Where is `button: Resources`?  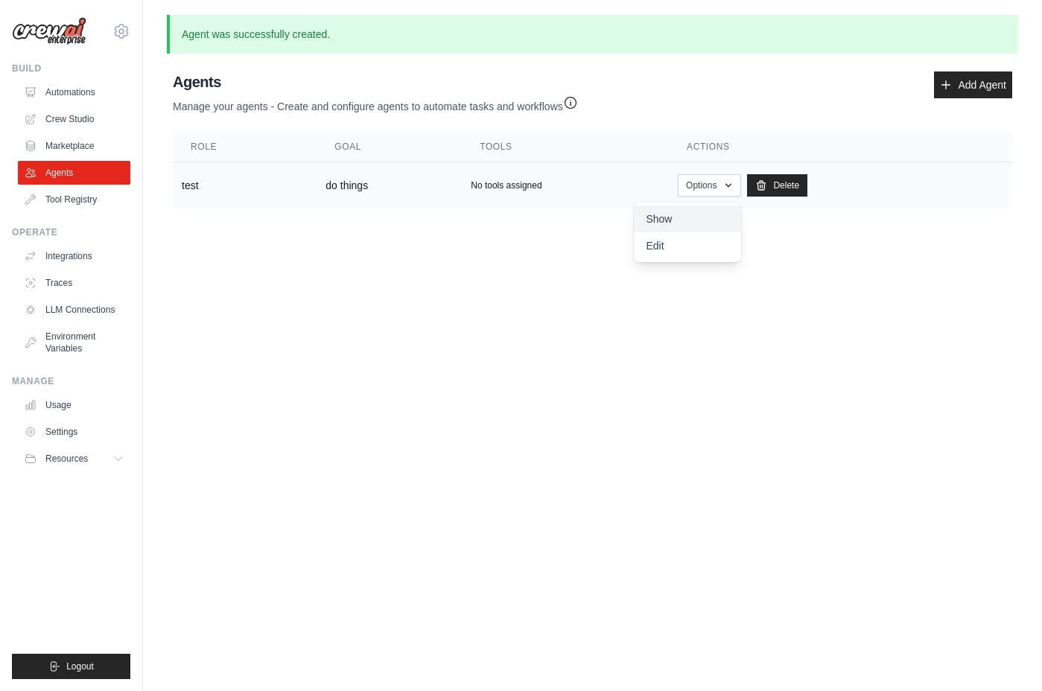
button: Resources is located at coordinates (74, 459).